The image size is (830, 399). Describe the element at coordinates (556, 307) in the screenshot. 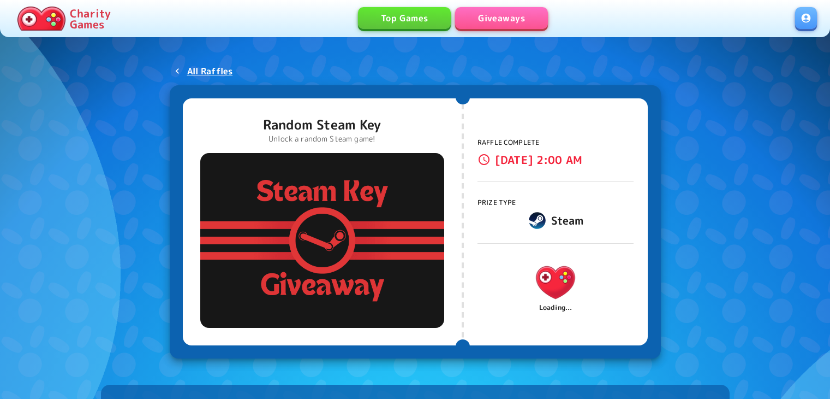

I see `span: Loading...` at that location.